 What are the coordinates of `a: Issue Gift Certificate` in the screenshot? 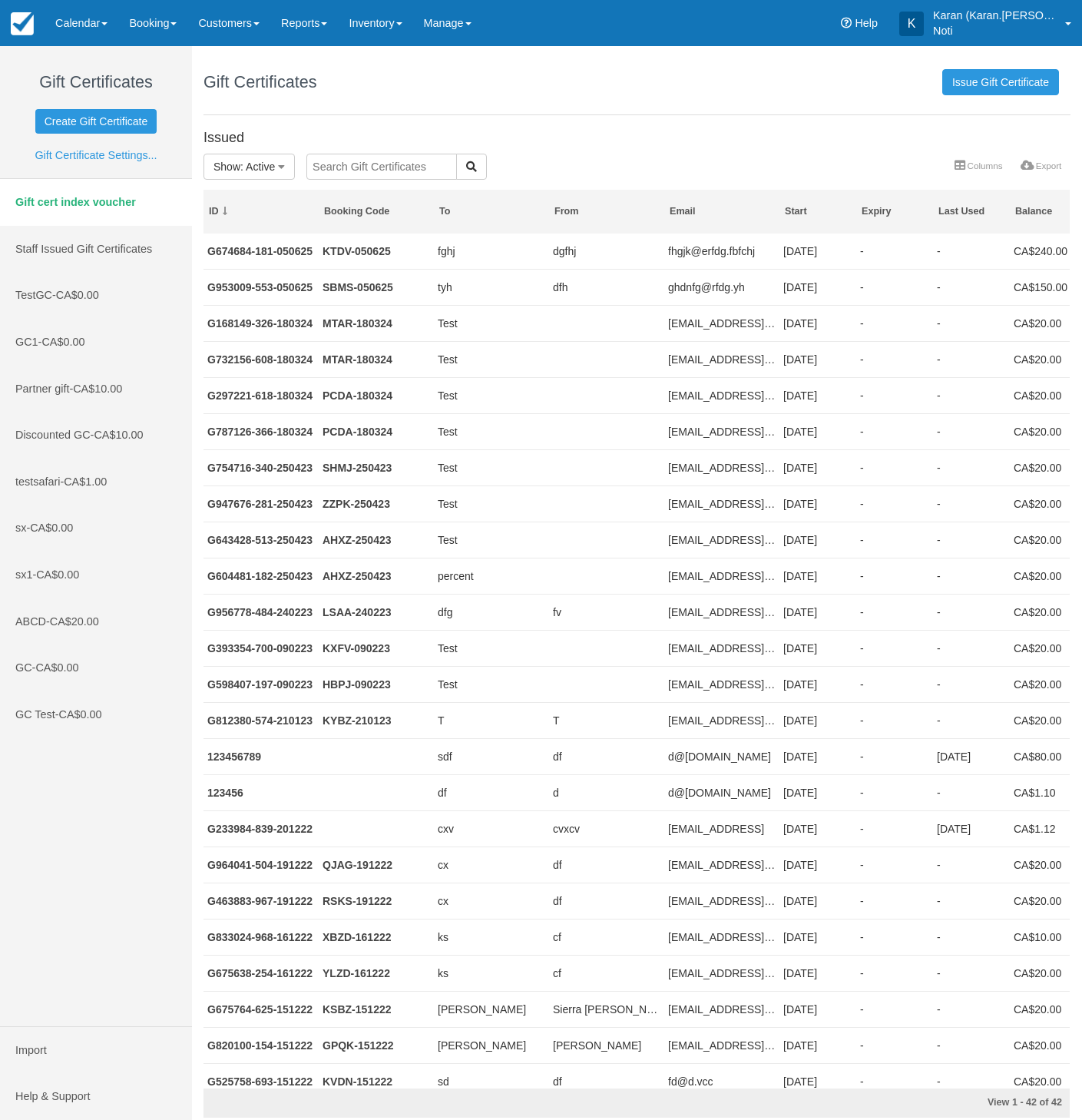 It's located at (1000, 82).